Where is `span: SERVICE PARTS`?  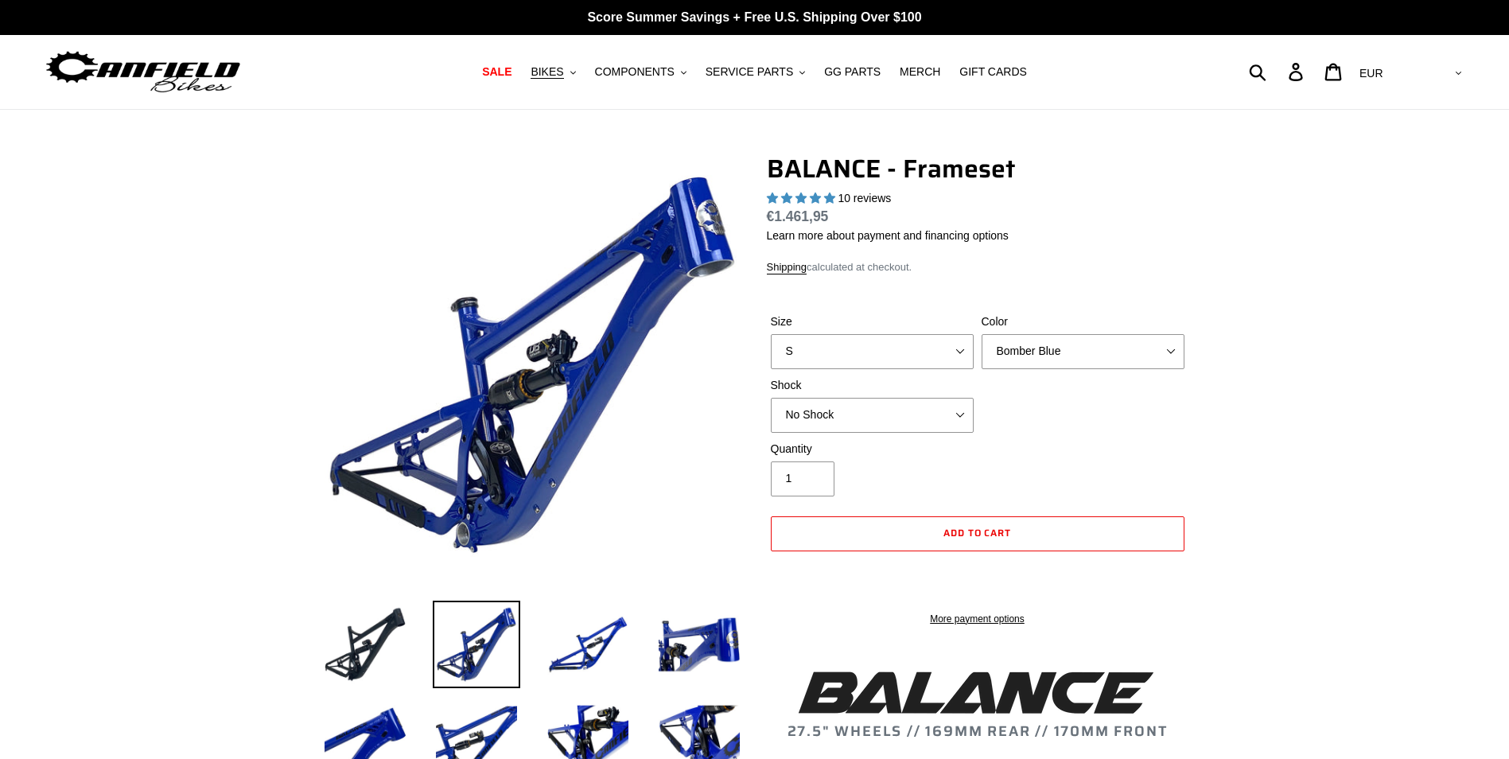
span: SERVICE PARTS is located at coordinates (749, 72).